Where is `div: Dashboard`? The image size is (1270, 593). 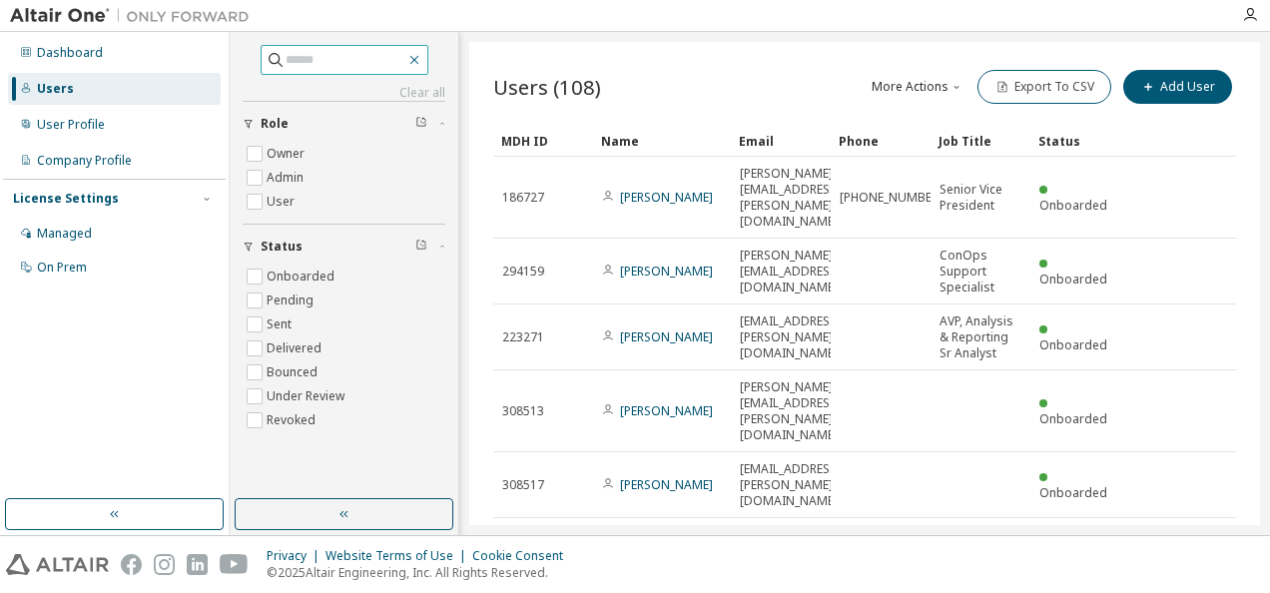
div: Dashboard is located at coordinates (70, 53).